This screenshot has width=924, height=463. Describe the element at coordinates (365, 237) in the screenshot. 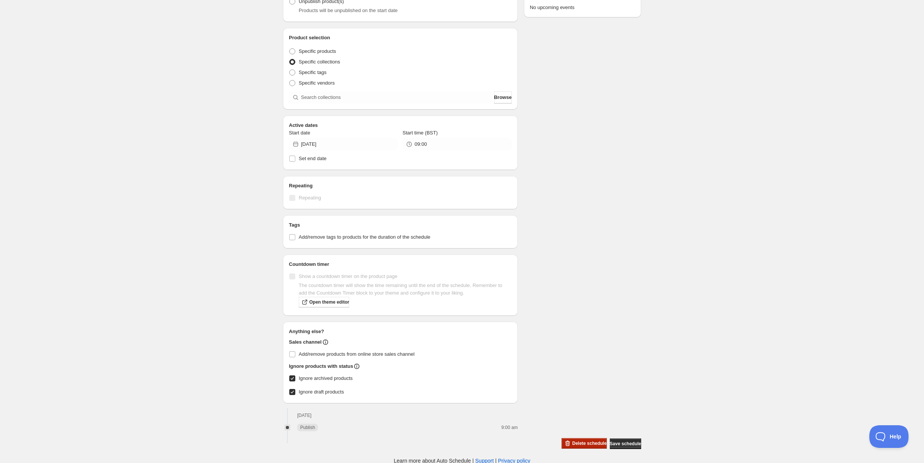

I see `span: Add/remove tags to products for the duration of the schedule` at that location.